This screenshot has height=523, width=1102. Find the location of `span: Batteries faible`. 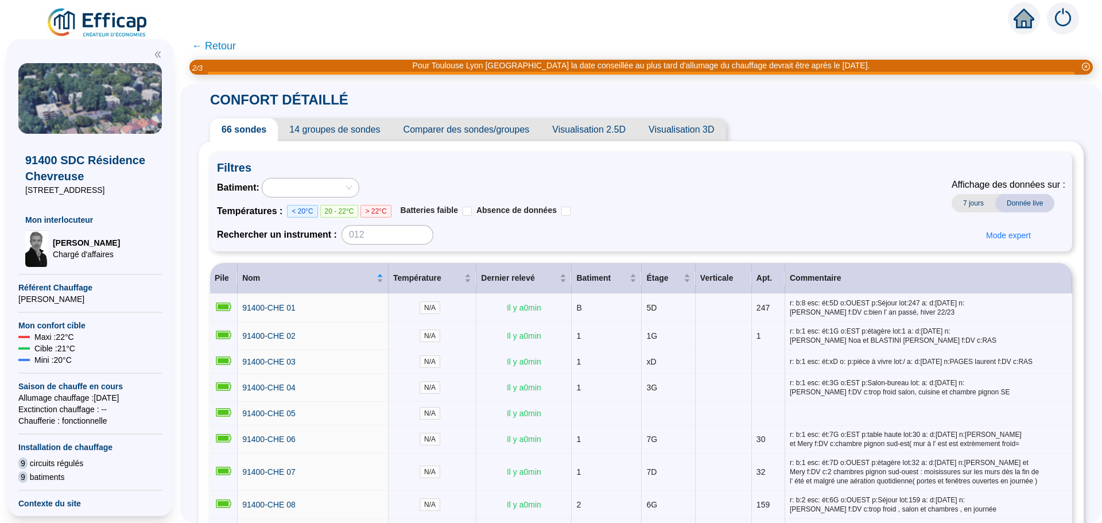

span: Batteries faible is located at coordinates (429, 210).